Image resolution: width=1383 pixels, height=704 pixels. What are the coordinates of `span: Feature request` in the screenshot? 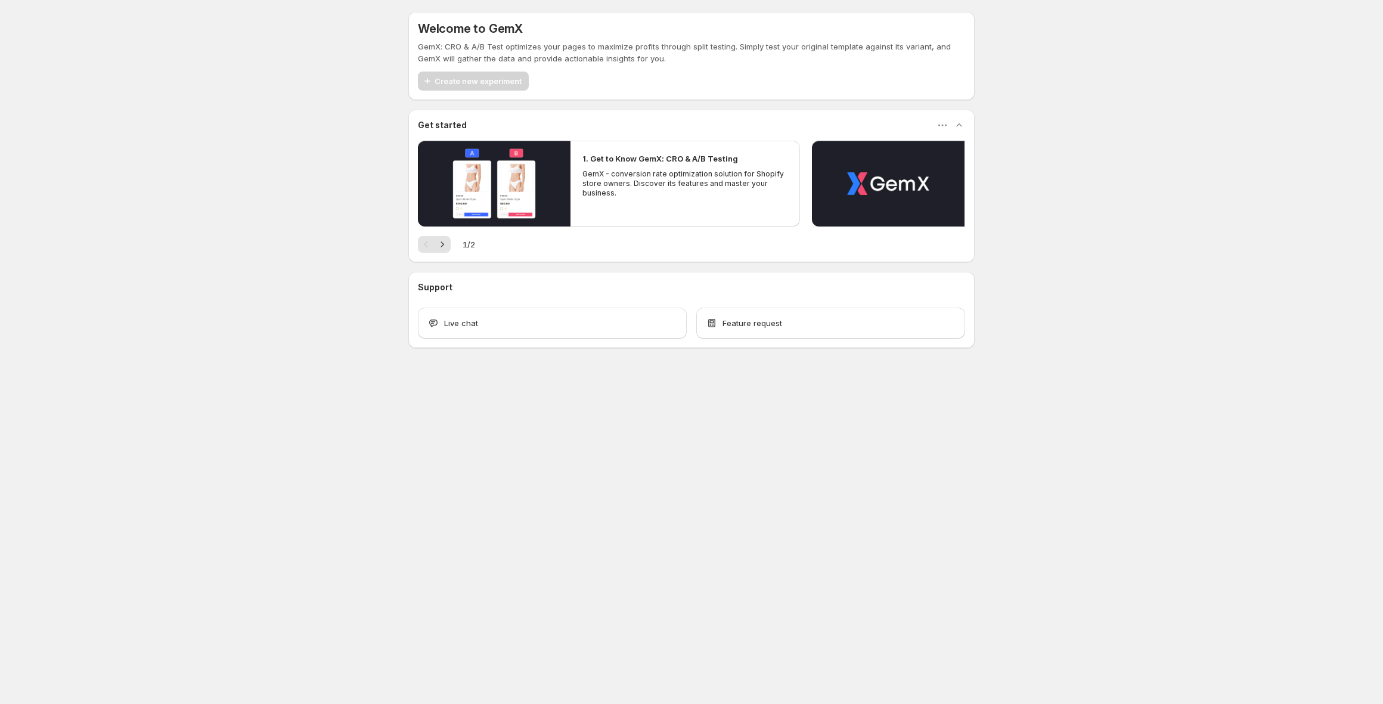 It's located at (752, 323).